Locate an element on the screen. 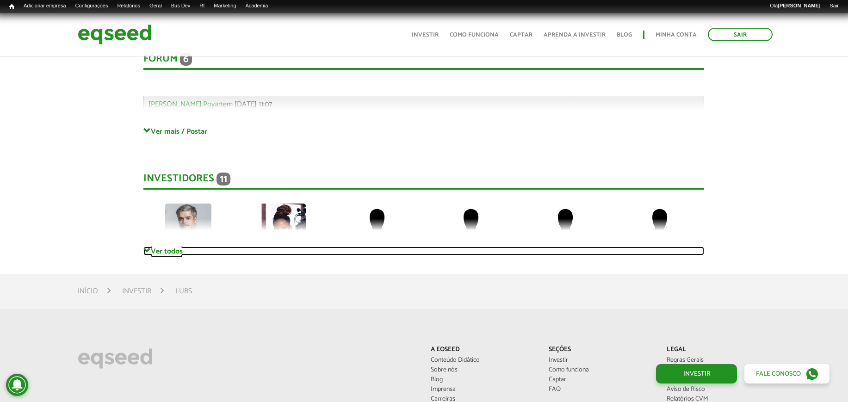 Image resolution: width=848 pixels, height=402 pixels. a: Academia is located at coordinates (257, 6).